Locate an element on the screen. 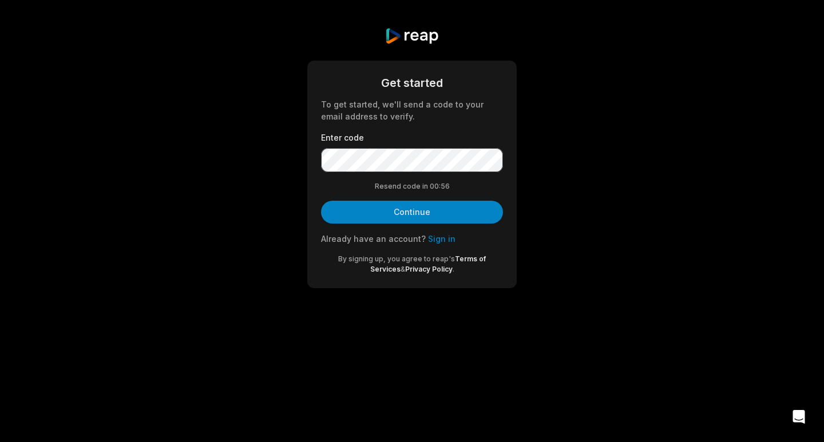 This screenshot has width=824, height=442. span: 56 is located at coordinates (445, 186).